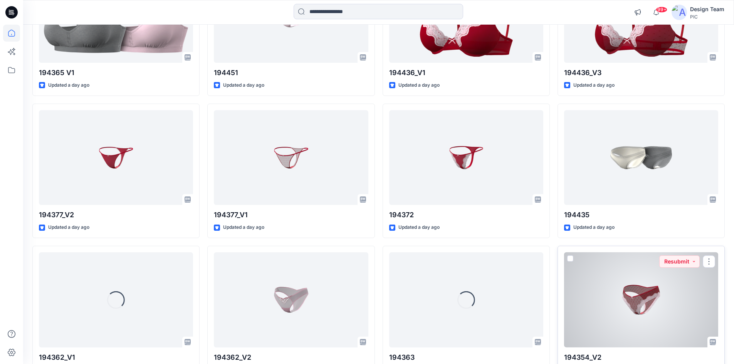  I want to click on a: 194377_V2, so click(116, 157).